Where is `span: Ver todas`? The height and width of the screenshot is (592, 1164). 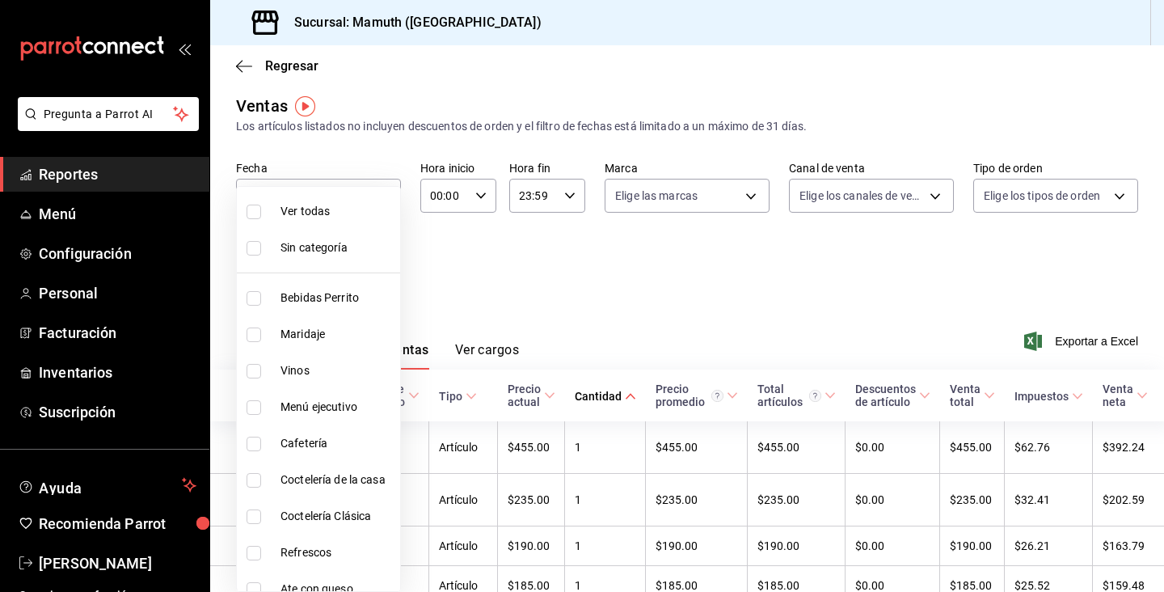 span: Ver todas is located at coordinates (337, 211).